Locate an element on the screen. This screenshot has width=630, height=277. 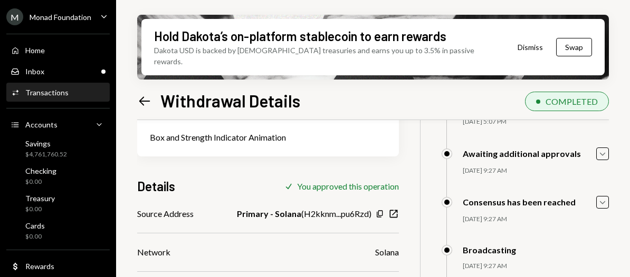
div: Transactions is located at coordinates (47, 92).